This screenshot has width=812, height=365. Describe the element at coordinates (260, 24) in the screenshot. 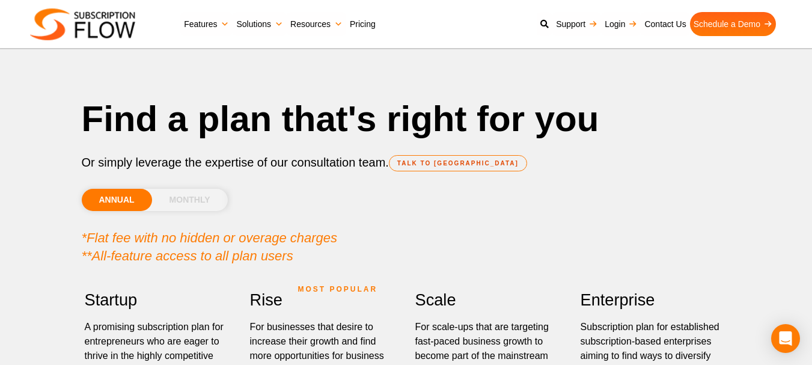

I see `a: Solutions` at that location.